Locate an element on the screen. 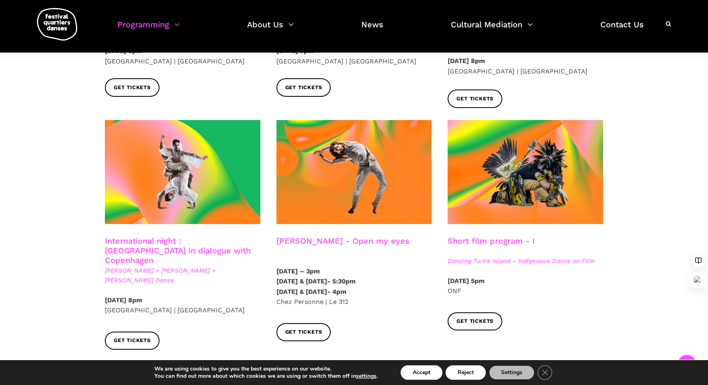 The image size is (708, 385). p: Chez Personne | Le 312 is located at coordinates (354, 287).